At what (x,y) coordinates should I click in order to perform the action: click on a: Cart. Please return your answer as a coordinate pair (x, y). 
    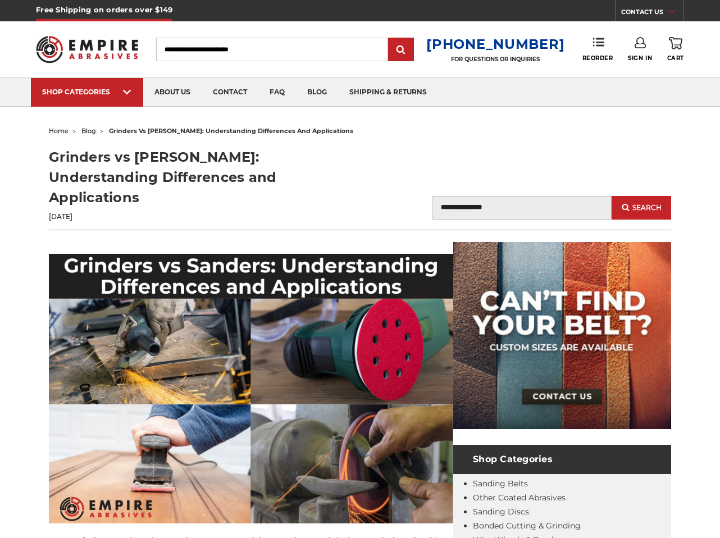
    Looking at the image, I should click on (676, 49).